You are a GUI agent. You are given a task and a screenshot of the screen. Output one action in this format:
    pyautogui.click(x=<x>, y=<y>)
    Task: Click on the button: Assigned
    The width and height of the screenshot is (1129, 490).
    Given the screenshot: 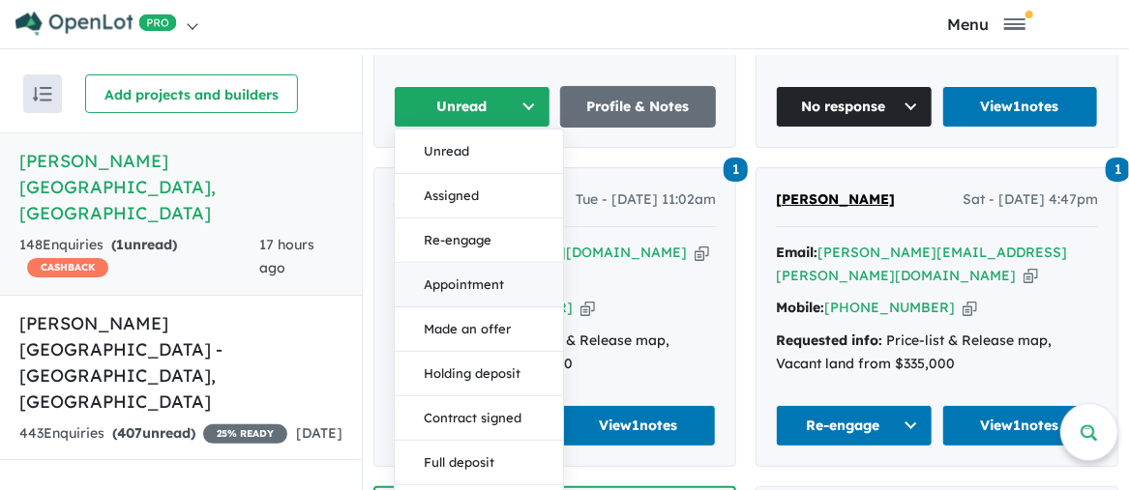 What is the action you would take?
    pyautogui.click(x=479, y=196)
    